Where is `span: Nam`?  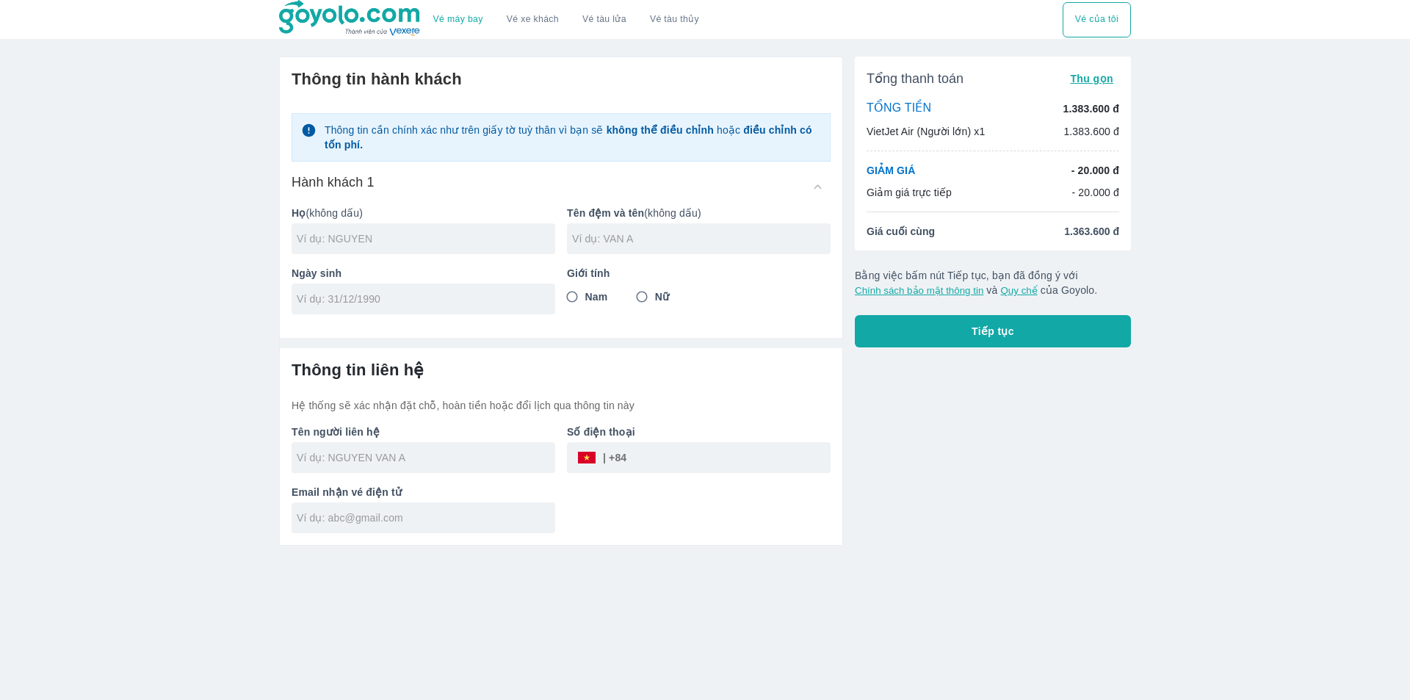
span: Nam is located at coordinates (597, 297).